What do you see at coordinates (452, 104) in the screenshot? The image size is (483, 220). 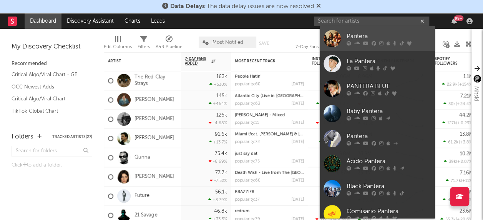 I see `span: 30k` at bounding box center [452, 104].